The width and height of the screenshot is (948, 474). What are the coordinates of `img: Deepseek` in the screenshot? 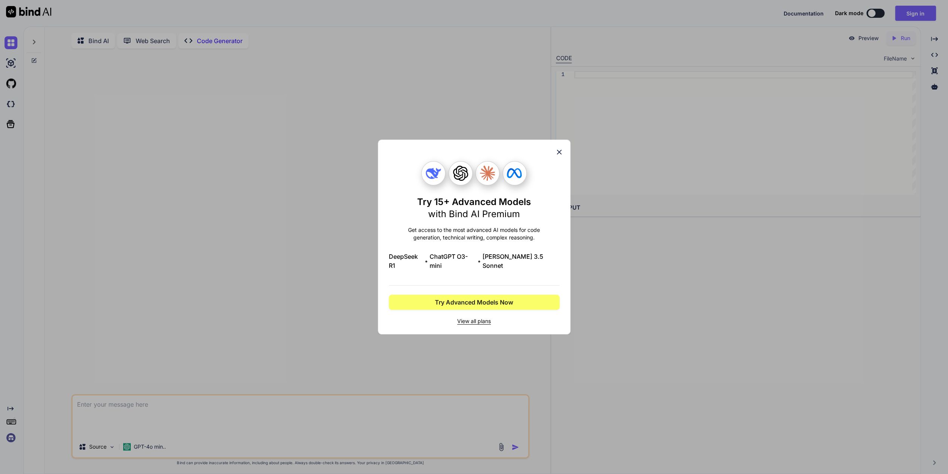 It's located at (434, 173).